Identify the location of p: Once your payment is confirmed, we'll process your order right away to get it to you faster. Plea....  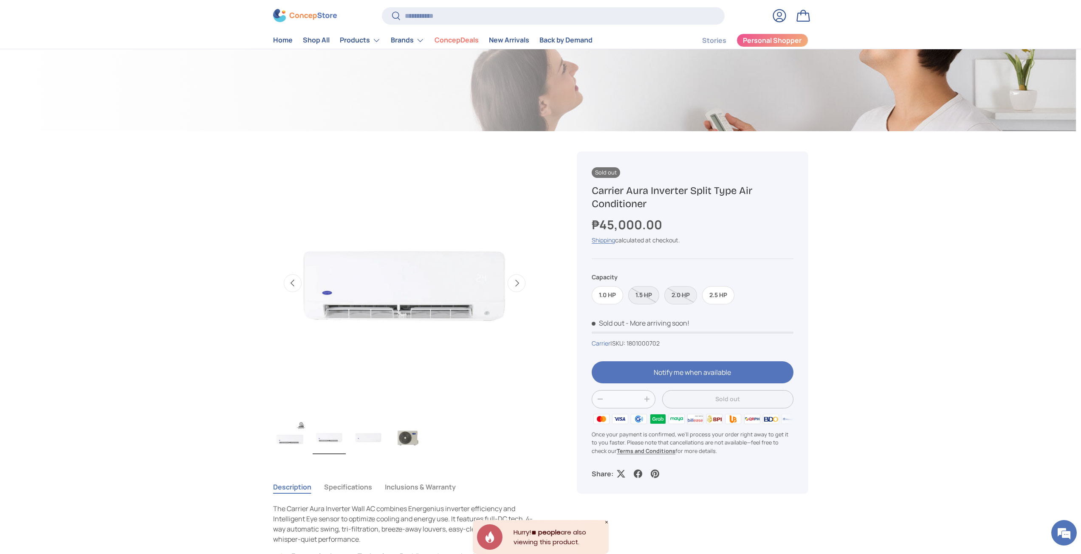
(692, 443).